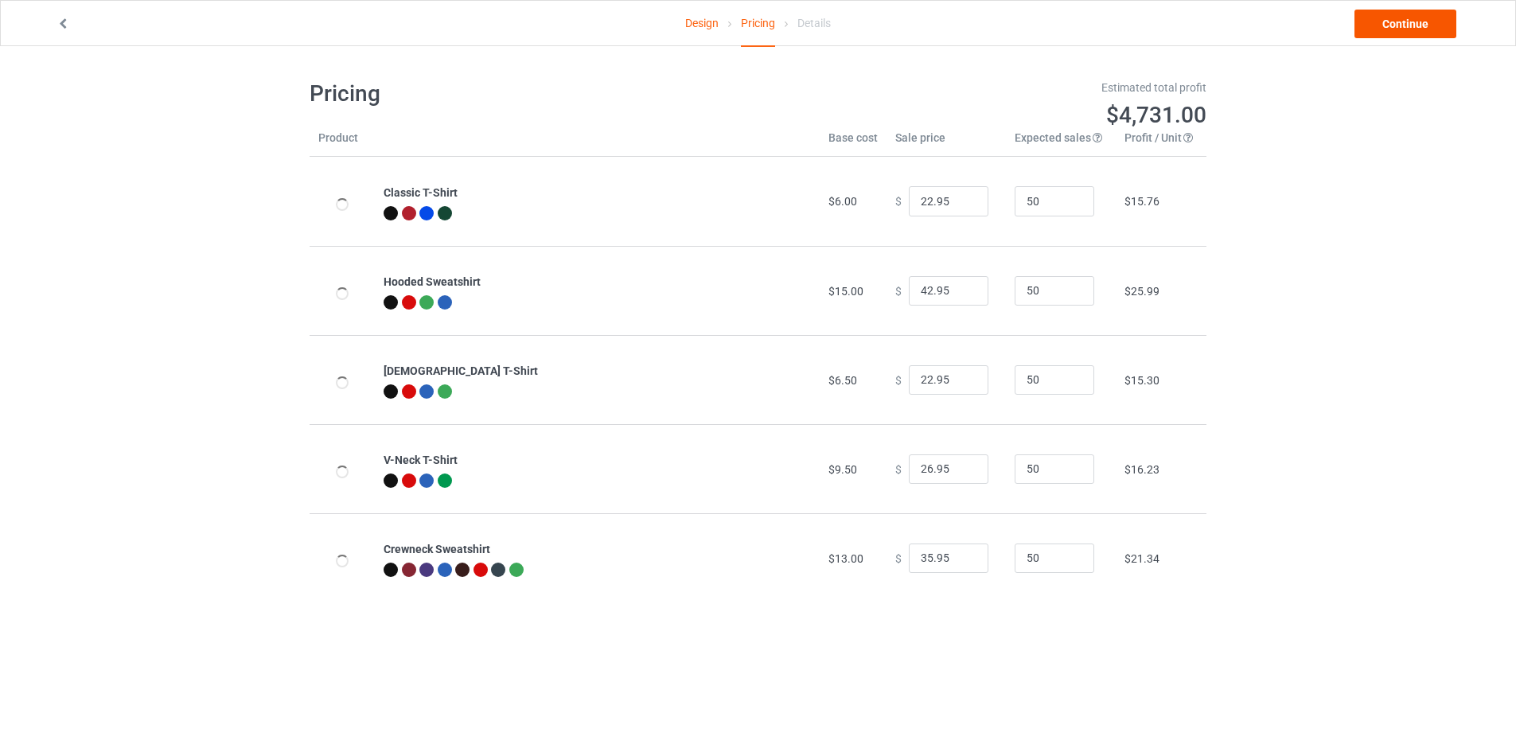  Describe the element at coordinates (843, 201) in the screenshot. I see `span: $6.00` at that location.